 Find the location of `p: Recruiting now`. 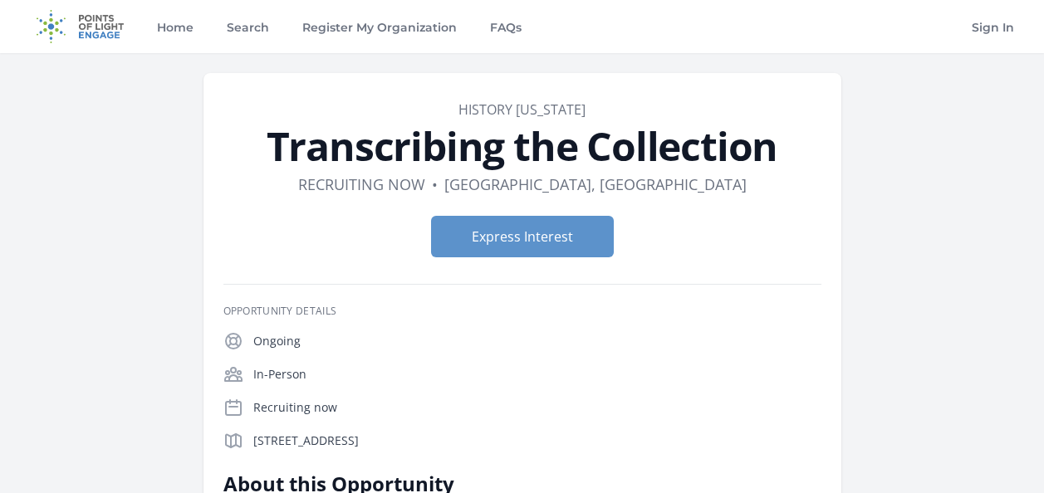

p: Recruiting now is located at coordinates (538, 408).